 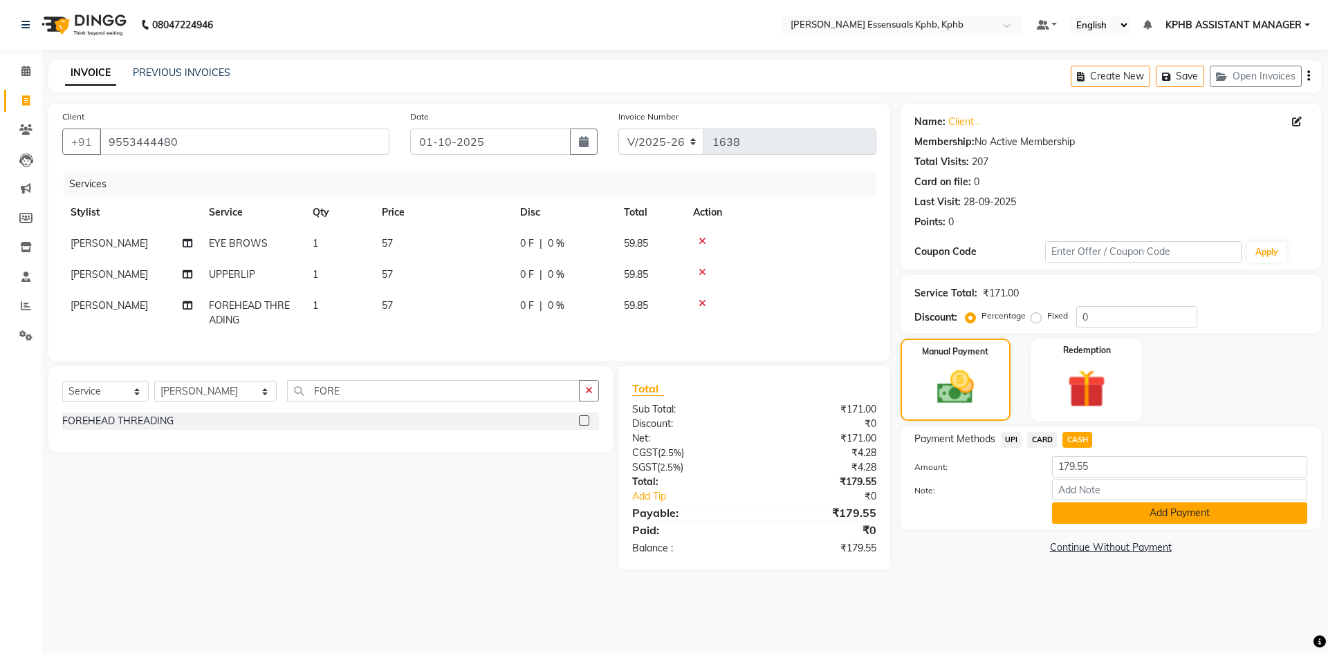 What do you see at coordinates (1011, 440) in the screenshot?
I see `span: UPI` at bounding box center [1011, 440].